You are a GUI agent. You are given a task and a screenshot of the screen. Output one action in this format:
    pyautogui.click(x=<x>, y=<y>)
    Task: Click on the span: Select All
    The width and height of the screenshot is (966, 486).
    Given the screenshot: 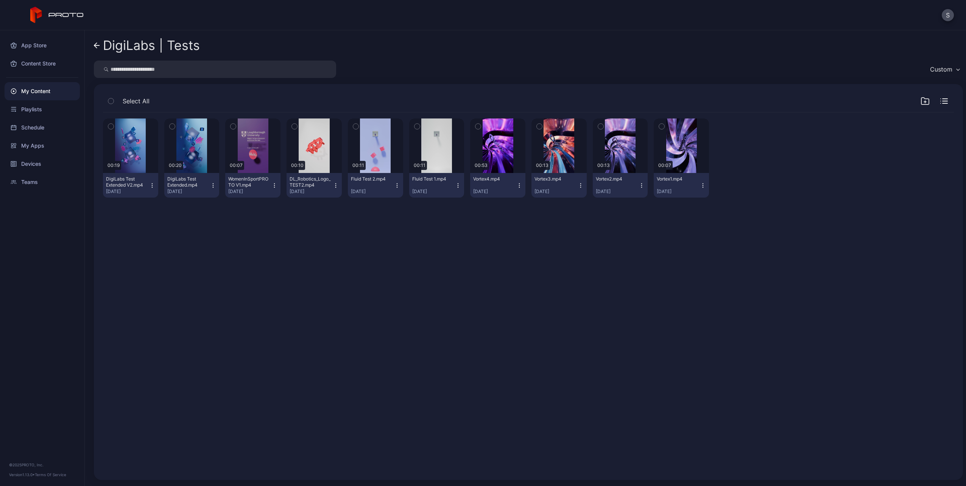 What is the action you would take?
    pyautogui.click(x=136, y=101)
    